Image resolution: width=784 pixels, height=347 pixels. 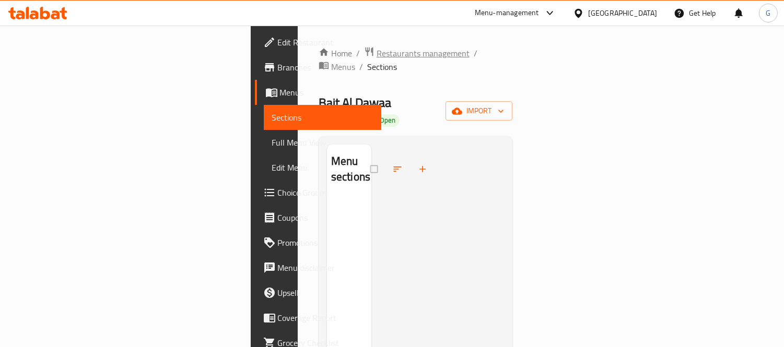 What do you see at coordinates (325, 218) in the screenshot?
I see `span: Coupons` at bounding box center [325, 218].